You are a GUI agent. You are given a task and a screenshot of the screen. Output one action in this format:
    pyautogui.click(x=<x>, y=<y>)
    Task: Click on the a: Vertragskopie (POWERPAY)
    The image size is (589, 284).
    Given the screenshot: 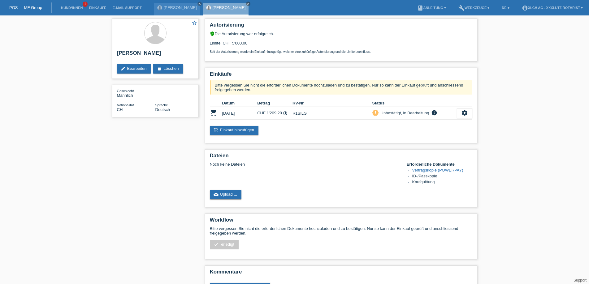 What is the action you would take?
    pyautogui.click(x=438, y=170)
    